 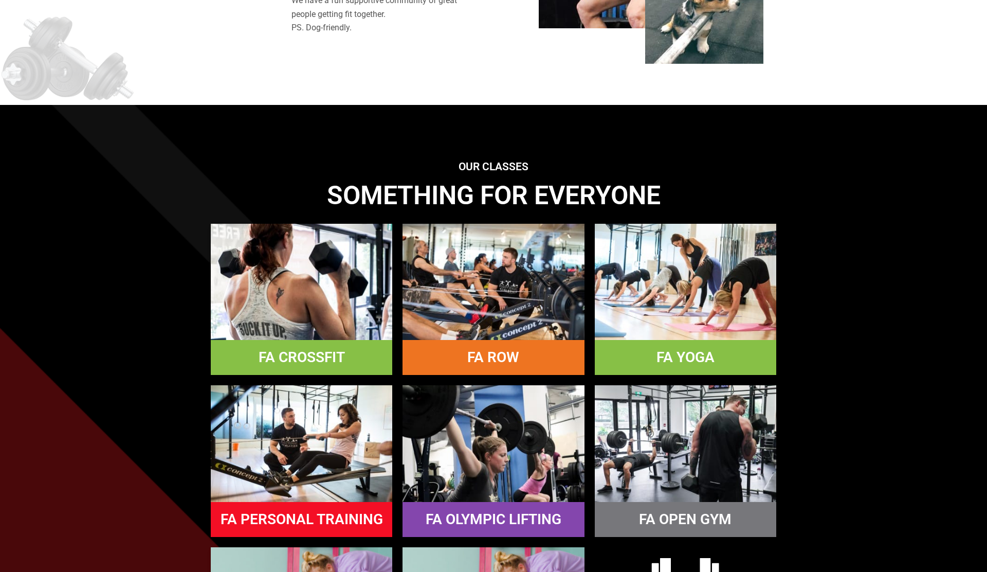 What do you see at coordinates (494, 167) in the screenshot?
I see `h2: Our Classes` at bounding box center [494, 167].